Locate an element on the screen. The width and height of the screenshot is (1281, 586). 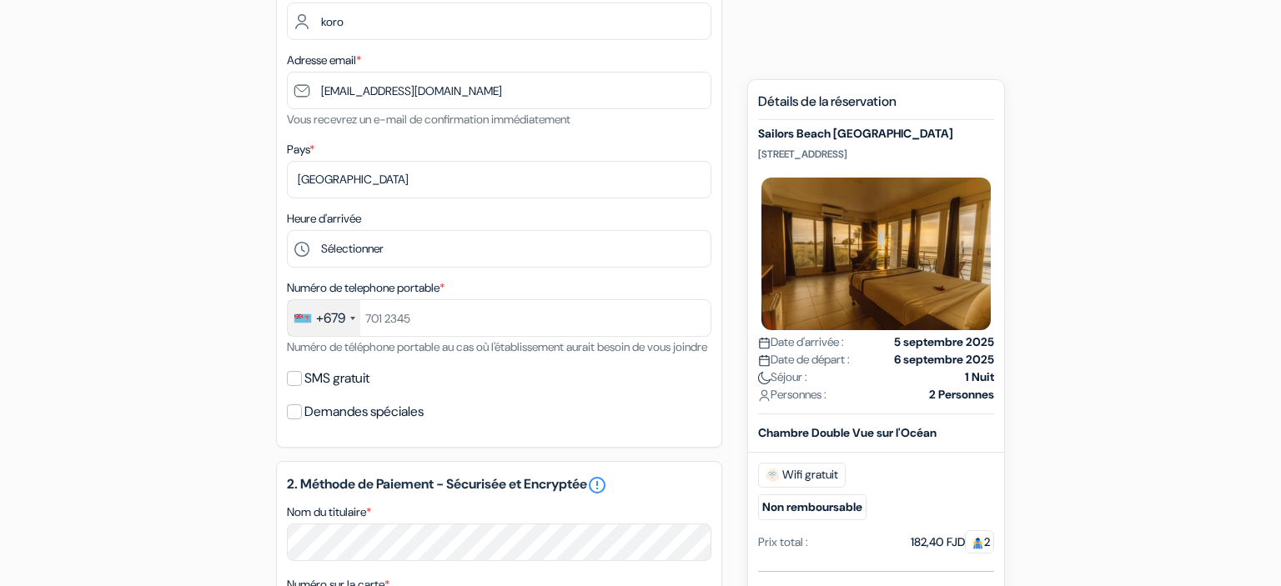
strong: 1 Nuit is located at coordinates (979, 377).